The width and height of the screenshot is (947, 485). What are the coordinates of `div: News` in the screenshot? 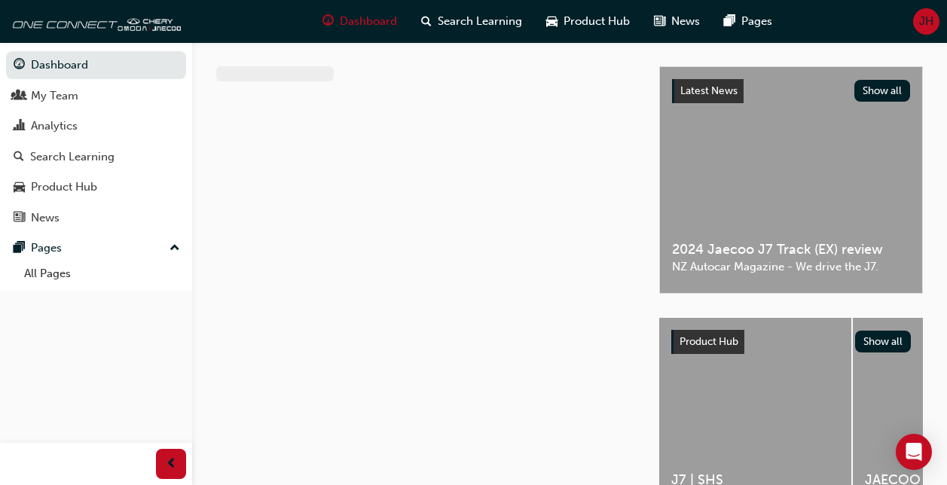 It's located at (45, 218).